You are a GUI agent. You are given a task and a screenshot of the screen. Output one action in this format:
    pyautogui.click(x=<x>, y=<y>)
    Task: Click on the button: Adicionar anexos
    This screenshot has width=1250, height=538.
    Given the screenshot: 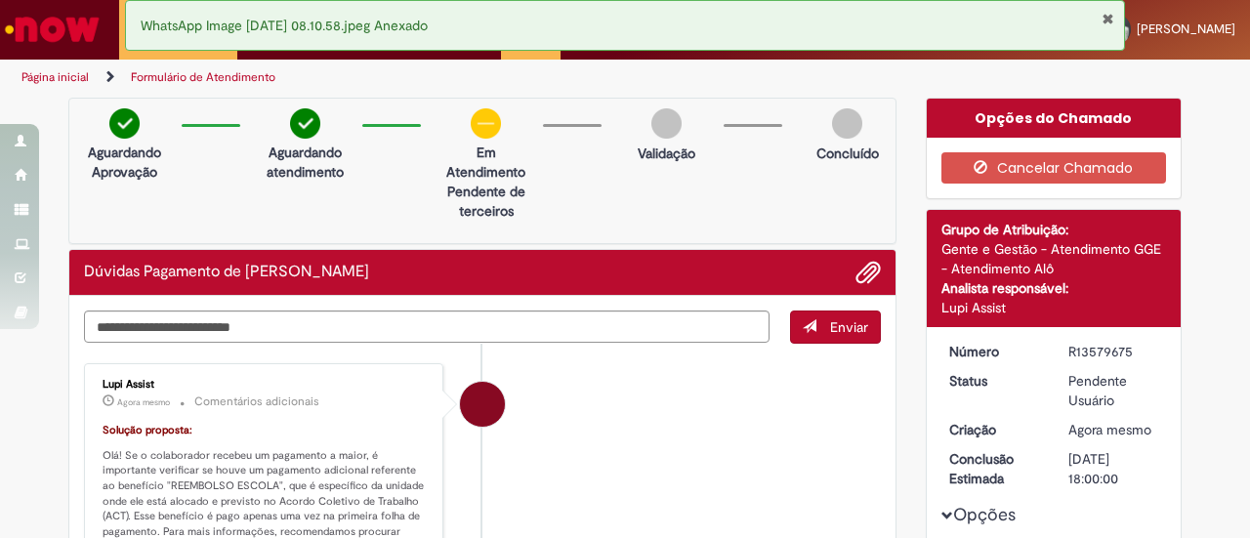 What is the action you would take?
    pyautogui.click(x=868, y=272)
    